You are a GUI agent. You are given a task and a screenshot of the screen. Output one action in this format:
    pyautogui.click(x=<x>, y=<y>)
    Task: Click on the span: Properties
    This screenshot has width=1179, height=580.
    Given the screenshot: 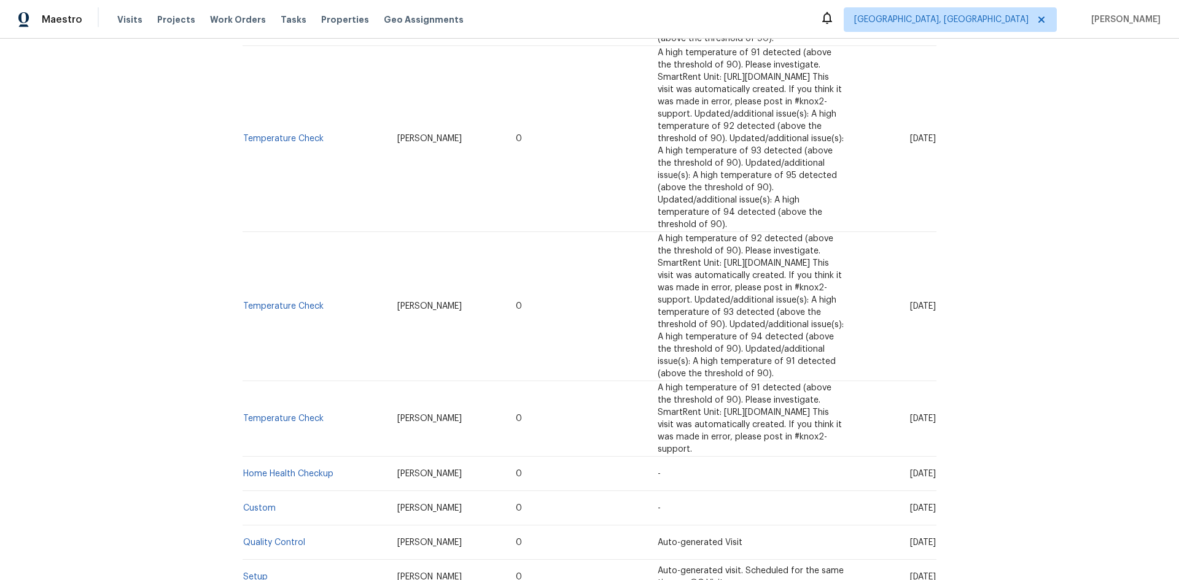 What is the action you would take?
    pyautogui.click(x=345, y=20)
    